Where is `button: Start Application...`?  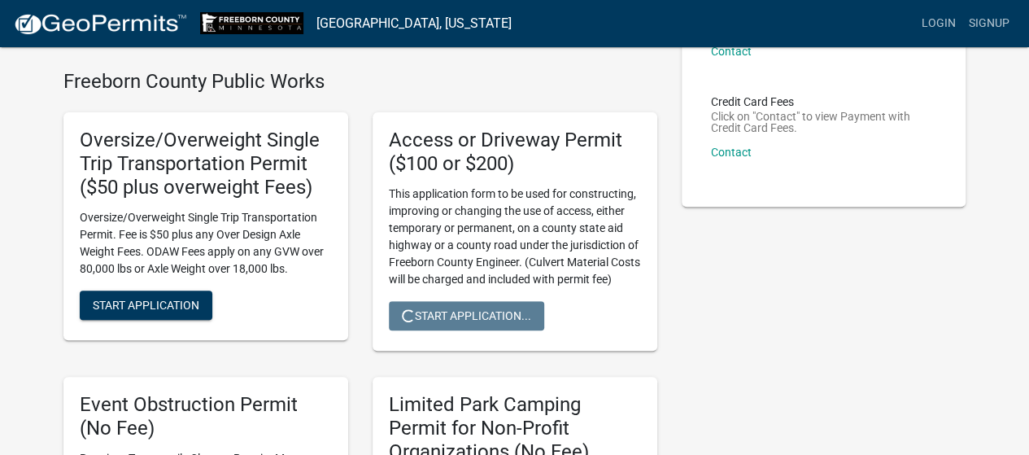 button: Start Application... is located at coordinates (466, 316).